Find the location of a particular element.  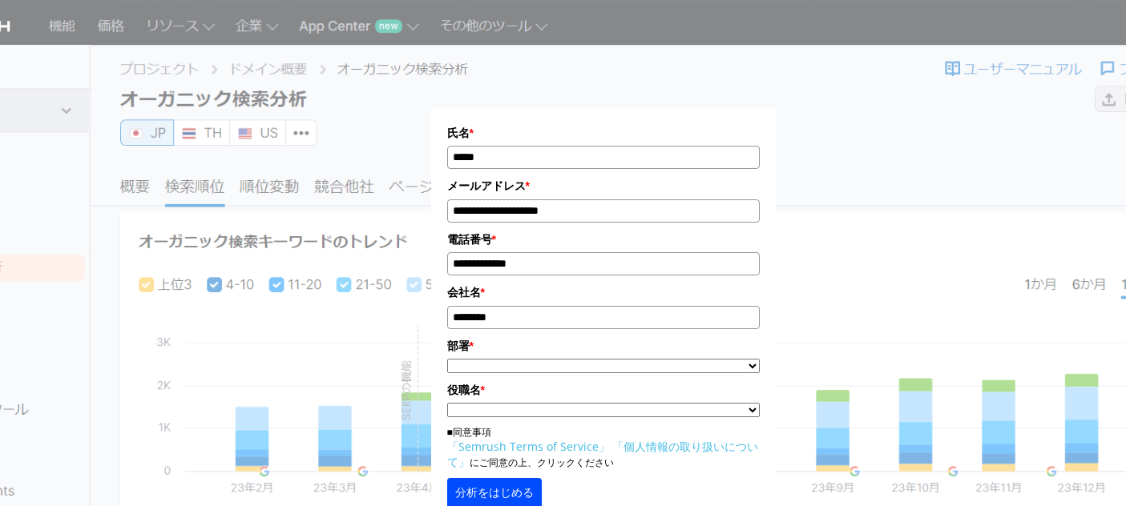

a: 「Semrush Terms of Service」 is located at coordinates (528, 446).